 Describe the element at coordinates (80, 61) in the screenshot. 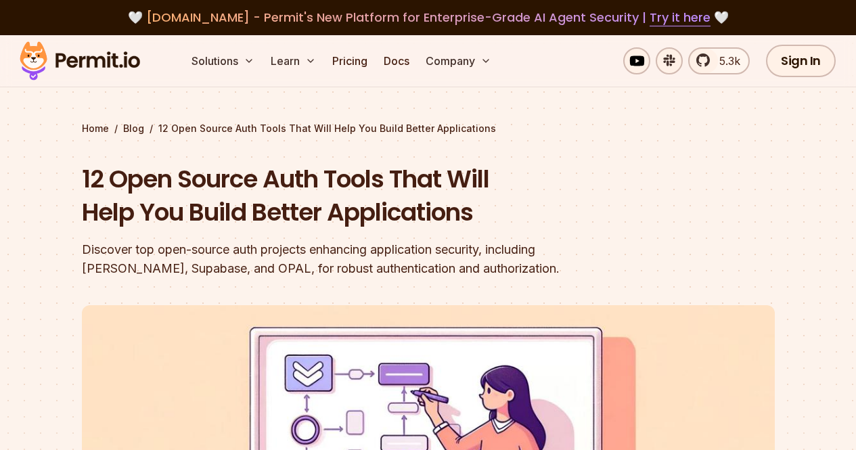

I see `img: Permit logo` at that location.